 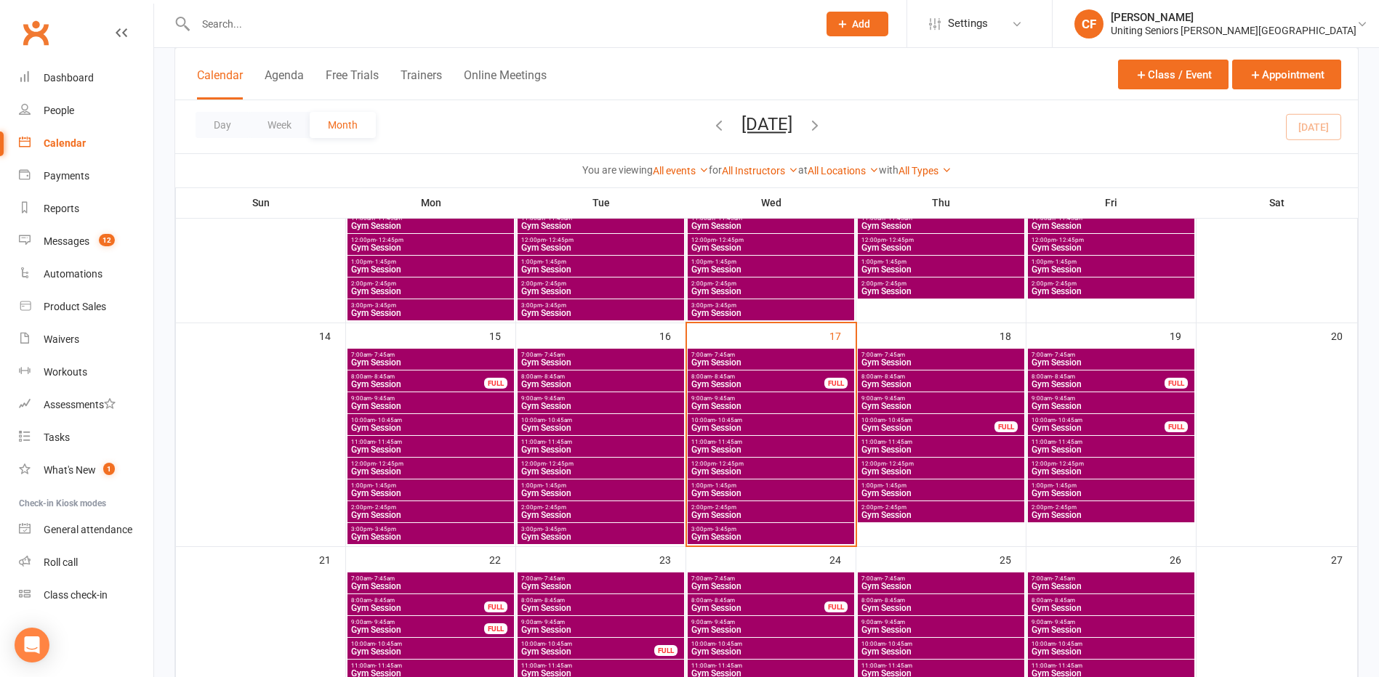 I want to click on strong: You are viewing, so click(x=617, y=170).